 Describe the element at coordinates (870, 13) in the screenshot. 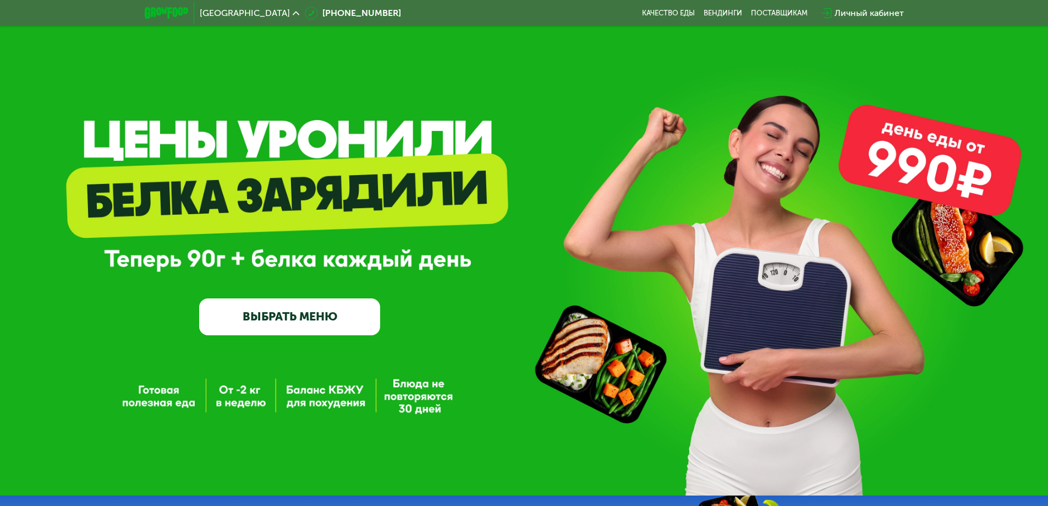

I see `div: Личный кабинет` at that location.